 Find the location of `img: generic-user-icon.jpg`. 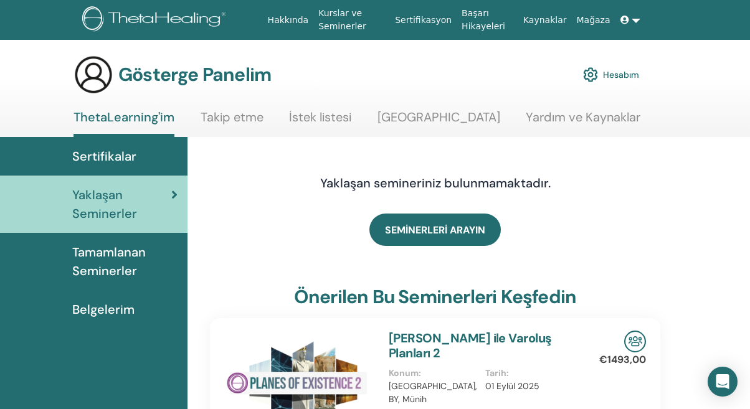

img: generic-user-icon.jpg is located at coordinates (93, 75).